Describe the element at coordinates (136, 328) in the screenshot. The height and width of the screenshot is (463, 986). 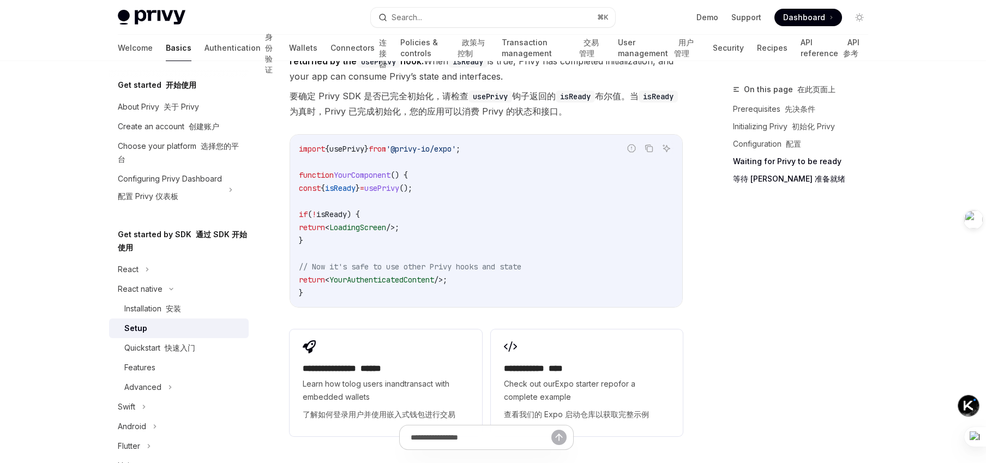
I see `div: Setup` at that location.